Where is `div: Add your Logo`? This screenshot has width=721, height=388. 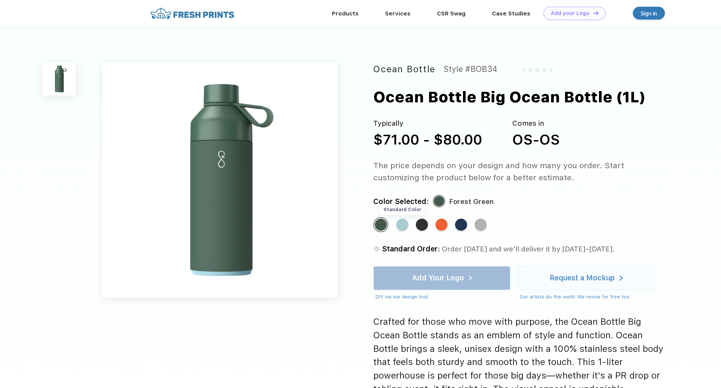 div: Add your Logo is located at coordinates (570, 13).